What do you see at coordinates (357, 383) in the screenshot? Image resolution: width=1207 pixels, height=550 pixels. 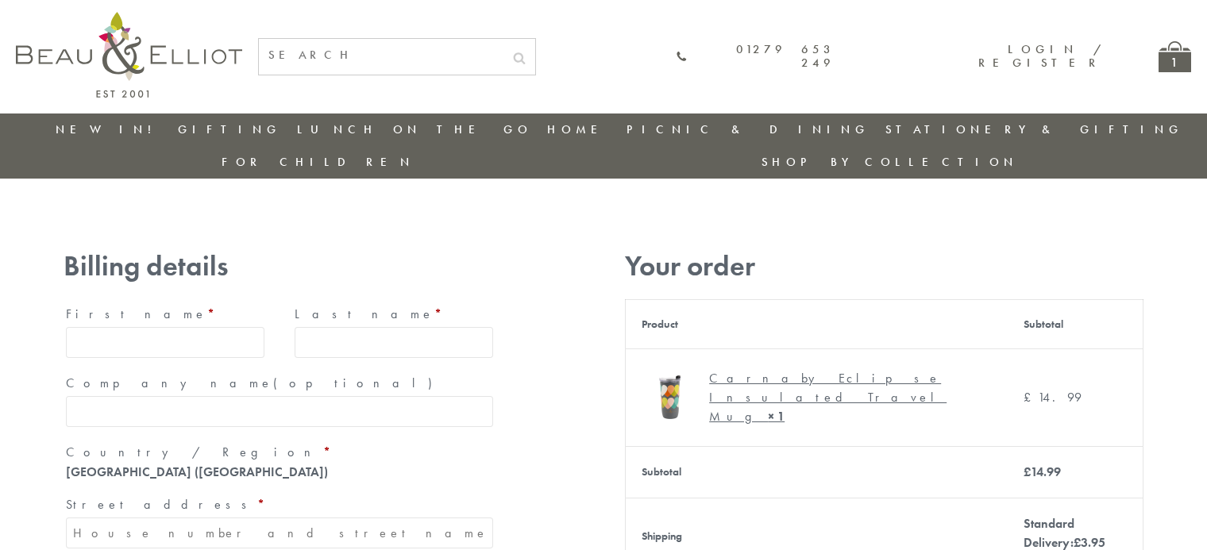 I see `span: (optional)` at bounding box center [357, 383].